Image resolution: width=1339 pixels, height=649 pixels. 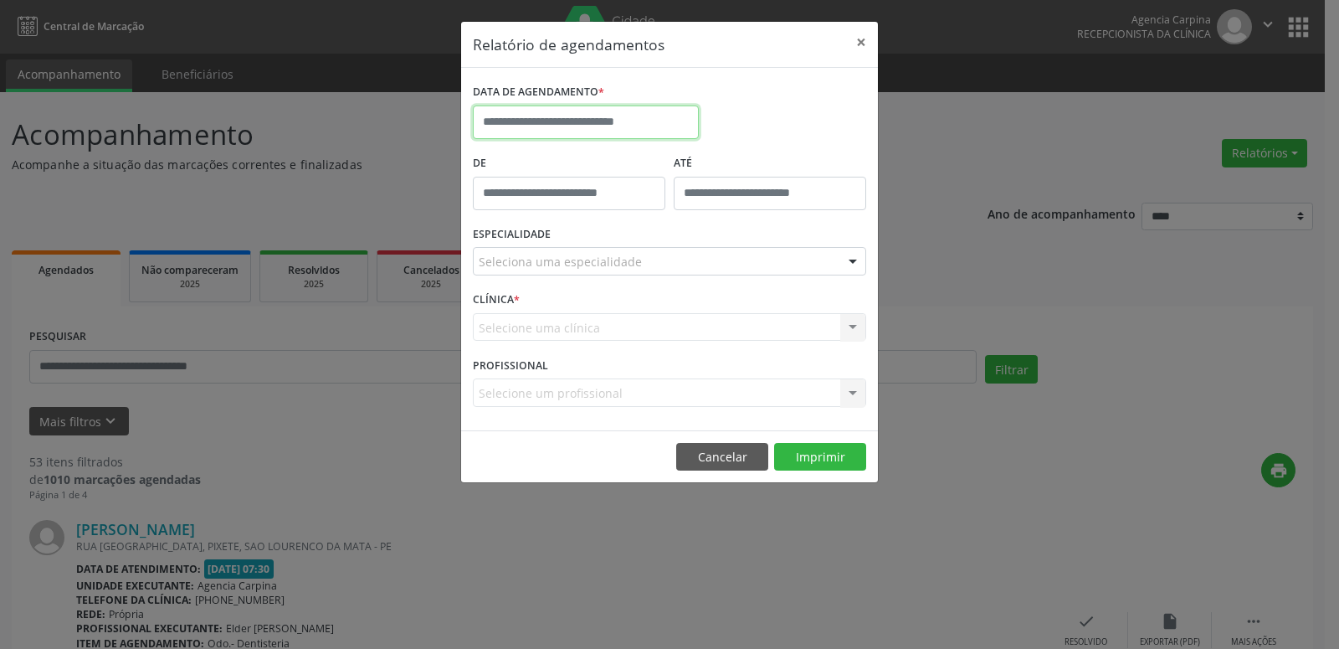 I want to click on label: PROFISSIONAL, so click(x=510, y=365).